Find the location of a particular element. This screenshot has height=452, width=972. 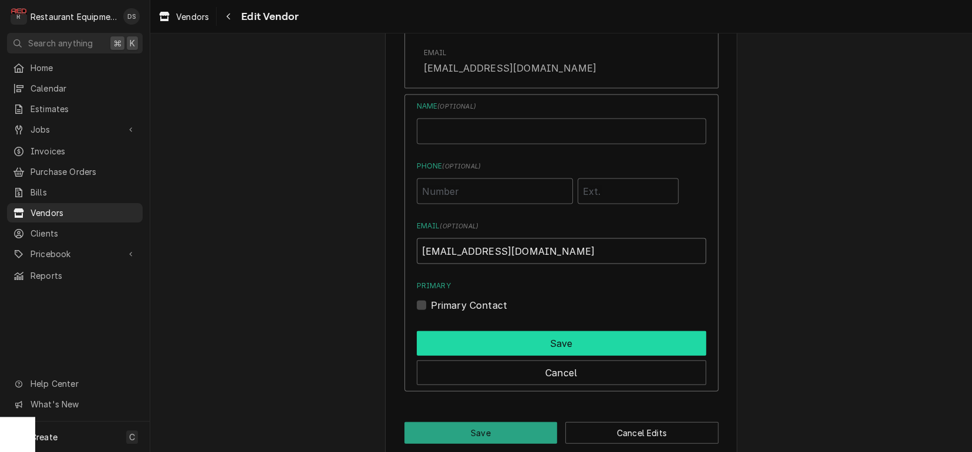

a: Clients is located at coordinates (75, 233).